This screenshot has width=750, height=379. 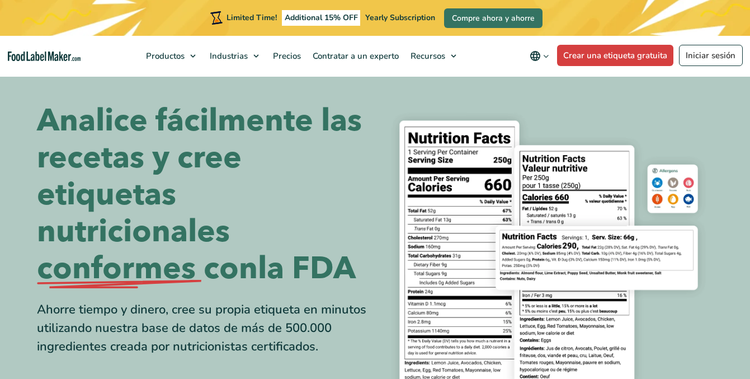 I want to click on h1: Analice fácilmente las recetas y cree etiquetas nutricionales la FDA, so click(x=202, y=195).